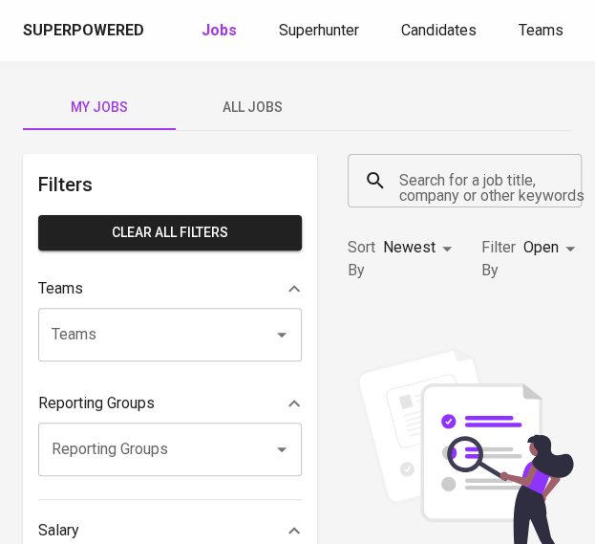 The height and width of the screenshot is (544, 595). What do you see at coordinates (219, 30) in the screenshot?
I see `b: Jobs` at bounding box center [219, 30].